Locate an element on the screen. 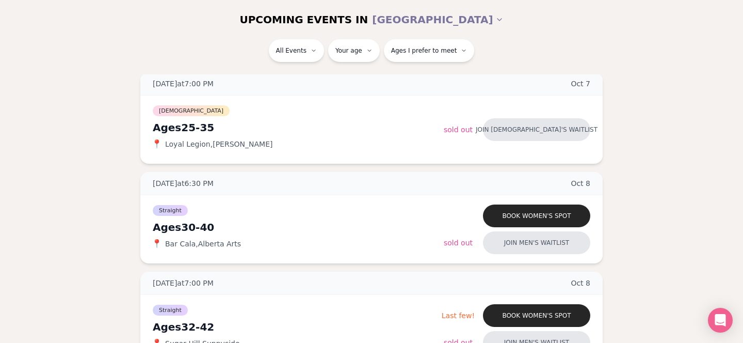 The image size is (743, 343). span: Last few! is located at coordinates (458, 315).